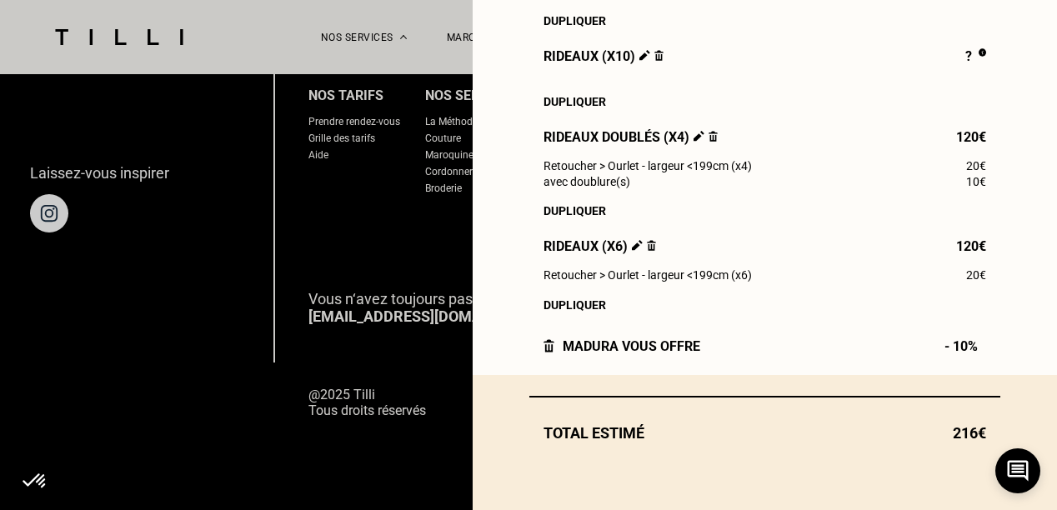 The height and width of the screenshot is (510, 1057). What do you see at coordinates (966, 346) in the screenshot?
I see `span: - 10%` at bounding box center [966, 346].